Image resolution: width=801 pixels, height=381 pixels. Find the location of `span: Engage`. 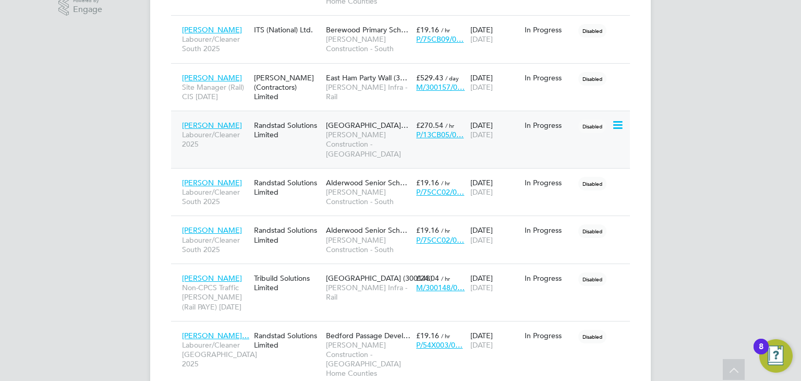

span: Engage is located at coordinates (88, 9).